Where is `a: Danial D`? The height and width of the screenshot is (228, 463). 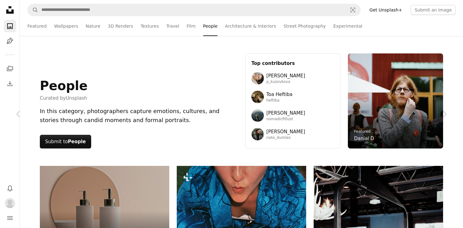
a: Danial D is located at coordinates (364, 139).